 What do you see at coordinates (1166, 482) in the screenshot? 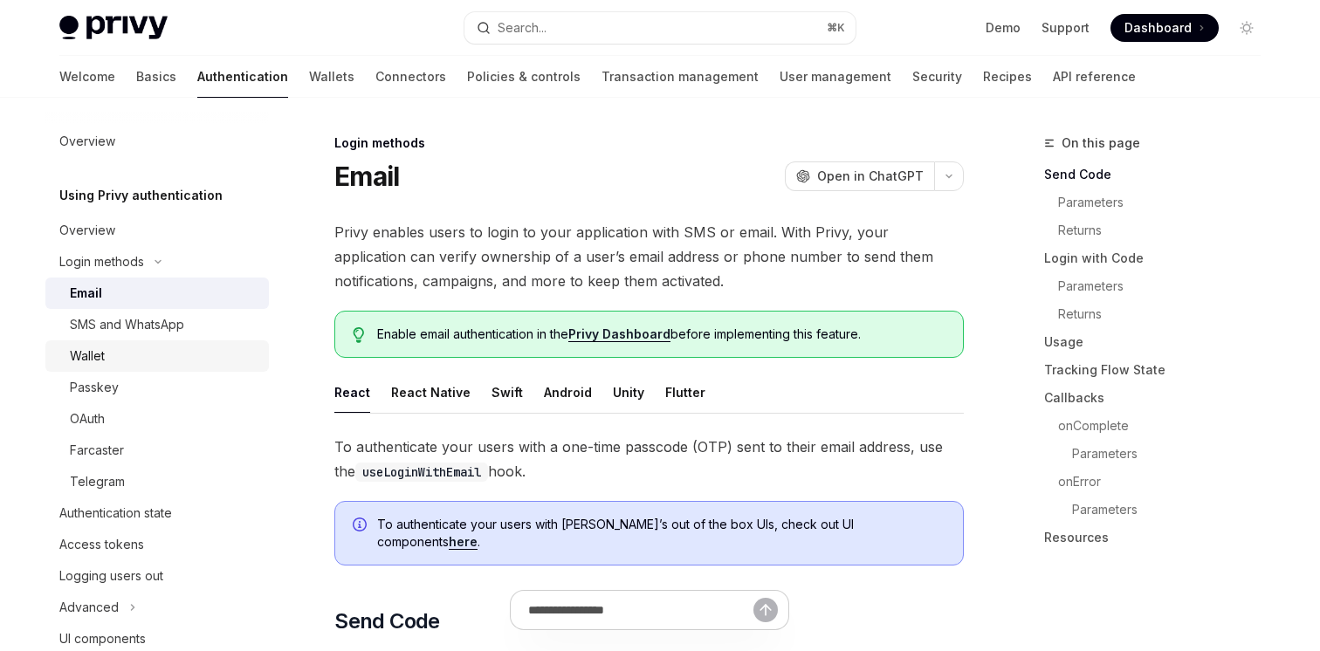
I see `a: onError` at bounding box center [1166, 482].